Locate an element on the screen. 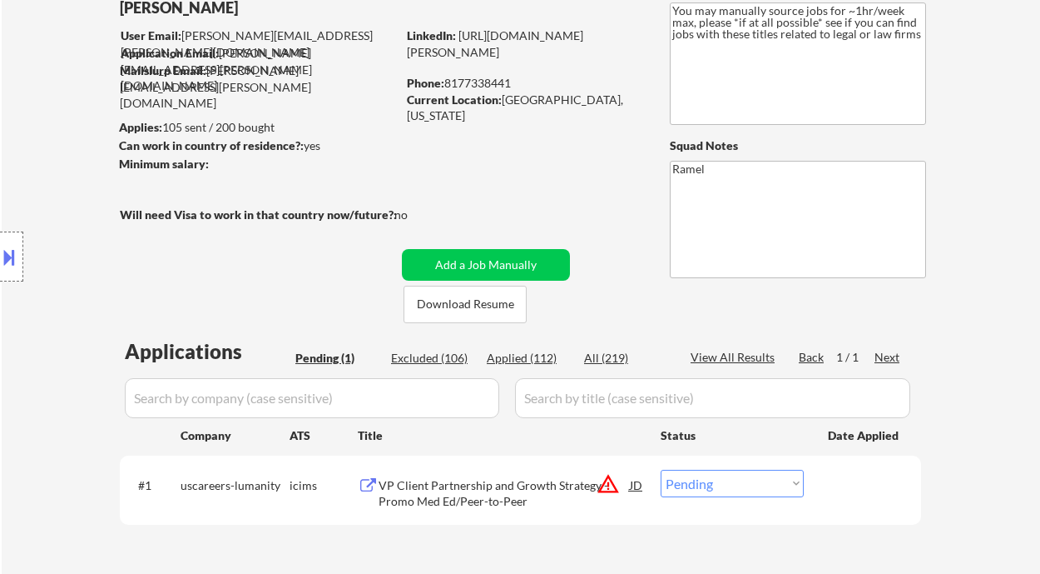 Image resolution: width=1040 pixels, height=574 pixels. div: Squad Notes is located at coordinates (798, 146).